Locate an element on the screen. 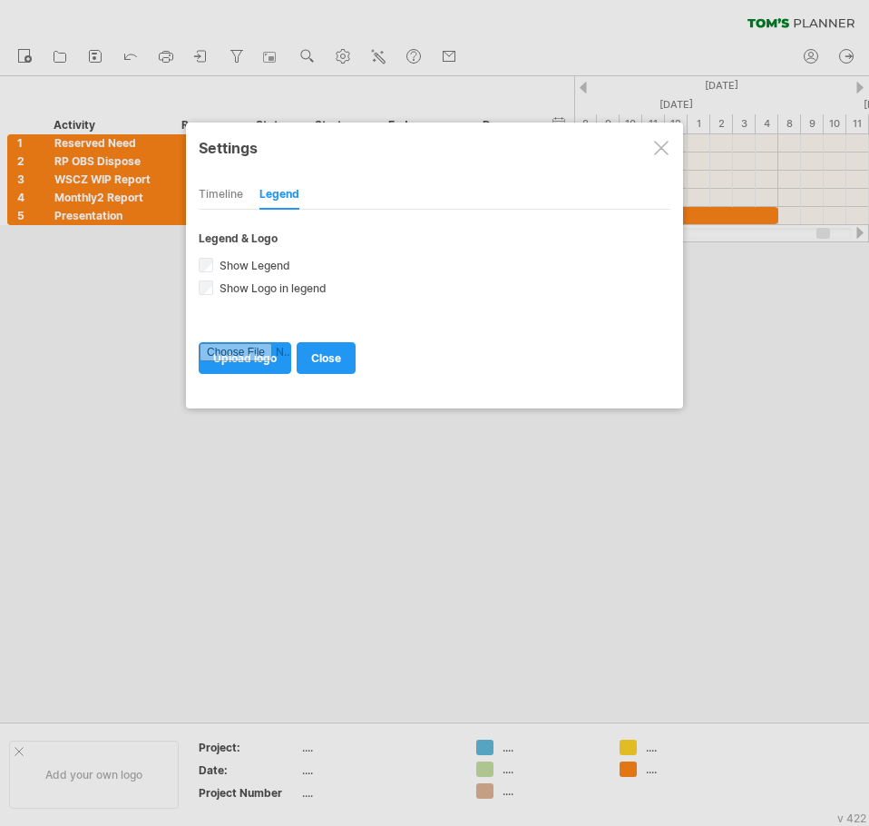 The width and height of the screenshot is (869, 826). span: Show Logo in legend is located at coordinates (271, 288).